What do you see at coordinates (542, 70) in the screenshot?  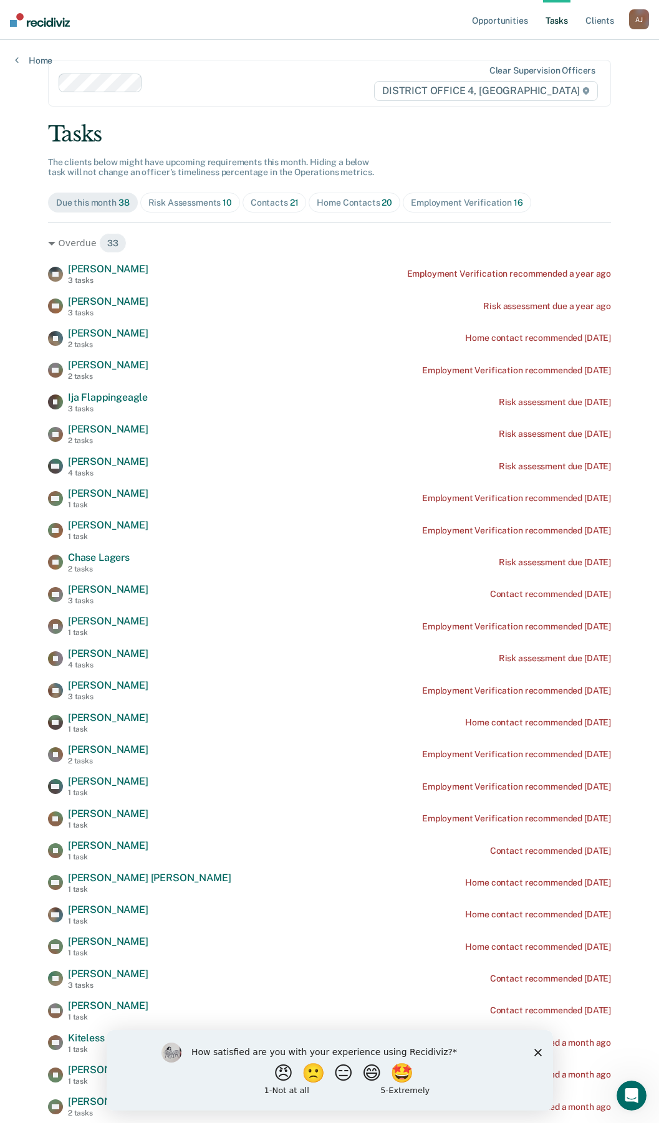 I see `div: Clear supervision officers` at bounding box center [542, 70].